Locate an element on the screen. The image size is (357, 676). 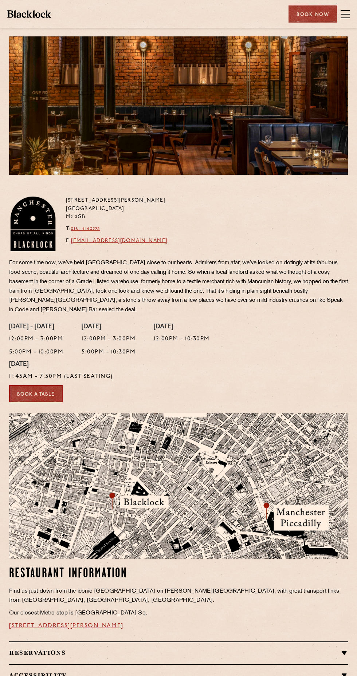
p: E: is located at coordinates (117, 241).